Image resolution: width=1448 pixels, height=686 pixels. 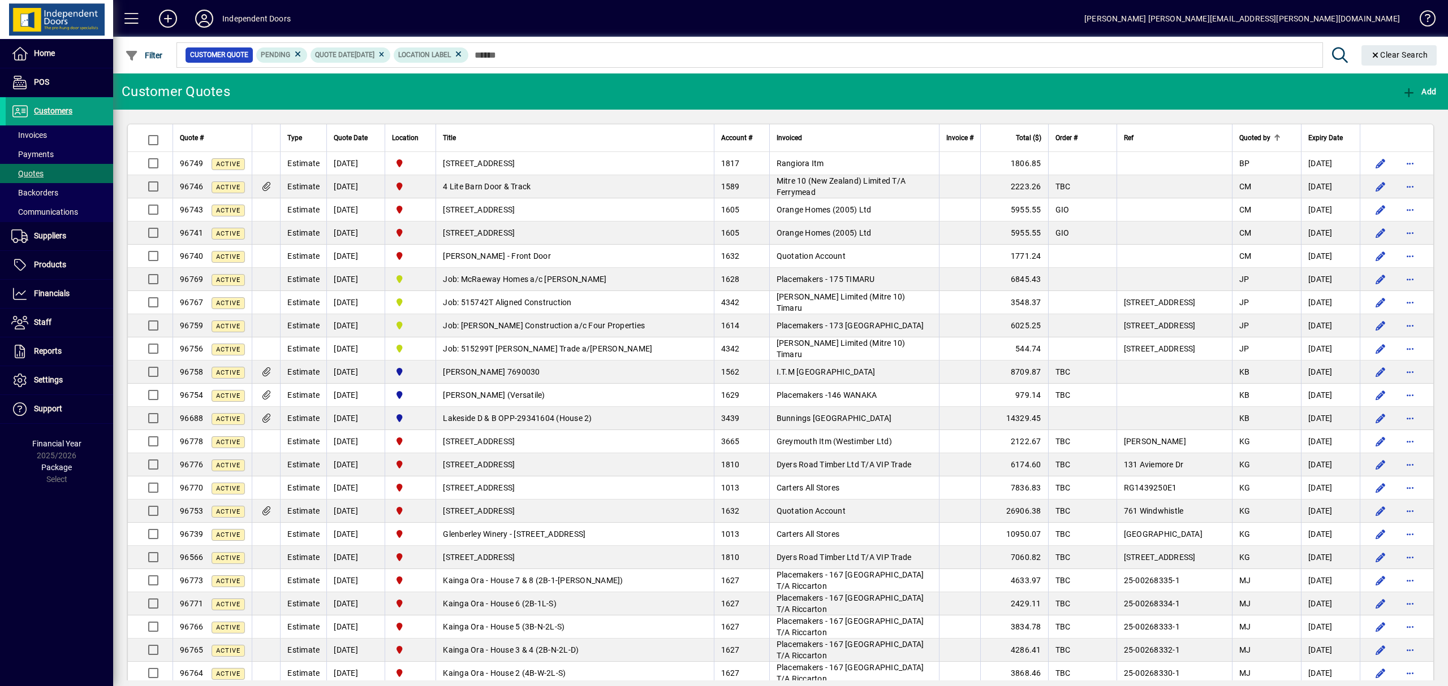 I want to click on span: Type, so click(x=295, y=138).